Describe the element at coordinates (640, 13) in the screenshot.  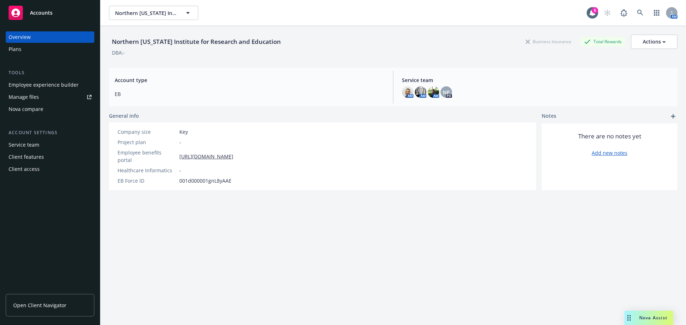
I see `a: Search` at that location.